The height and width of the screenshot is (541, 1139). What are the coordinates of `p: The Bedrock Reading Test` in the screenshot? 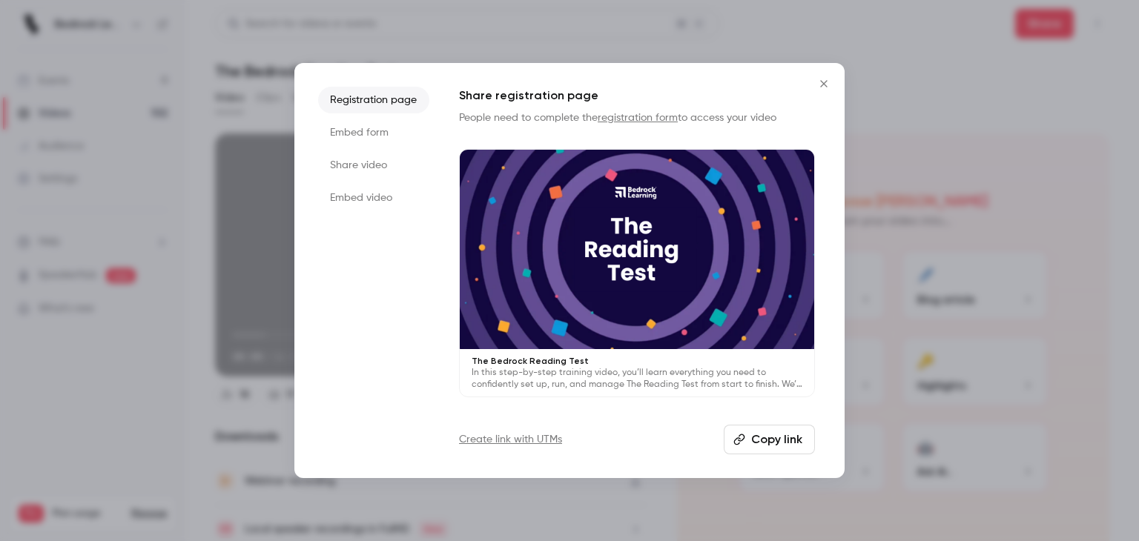 It's located at (637, 361).